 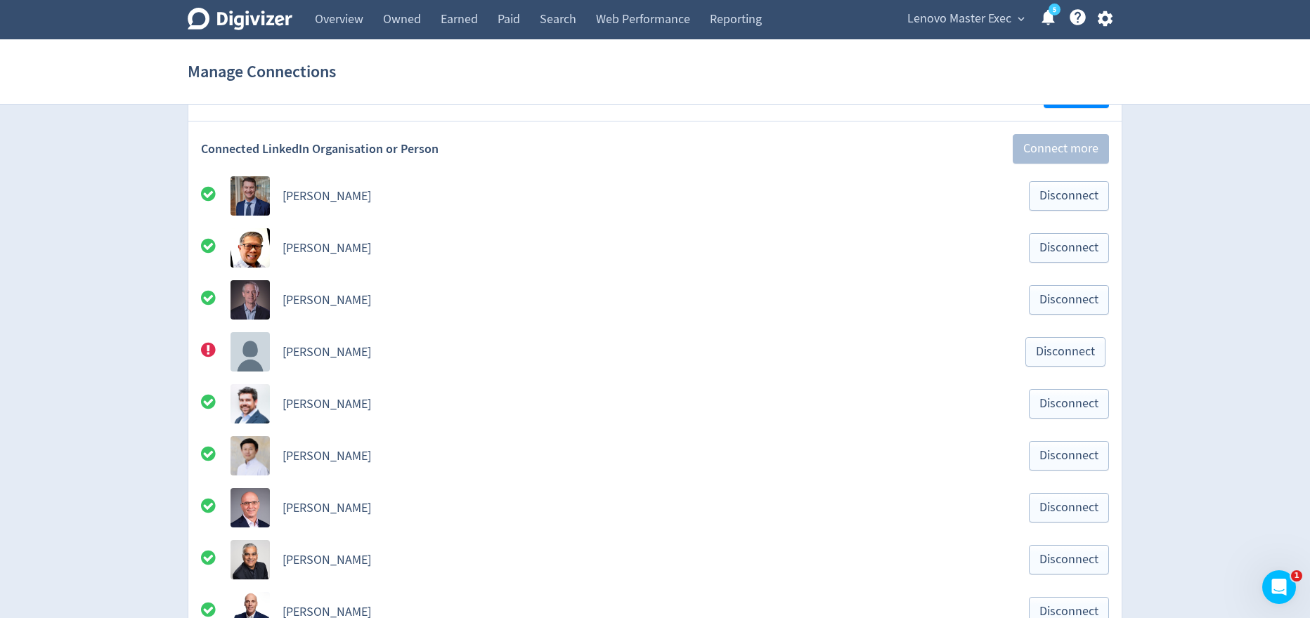 I want to click on img: Avatar for George Toh, so click(x=250, y=456).